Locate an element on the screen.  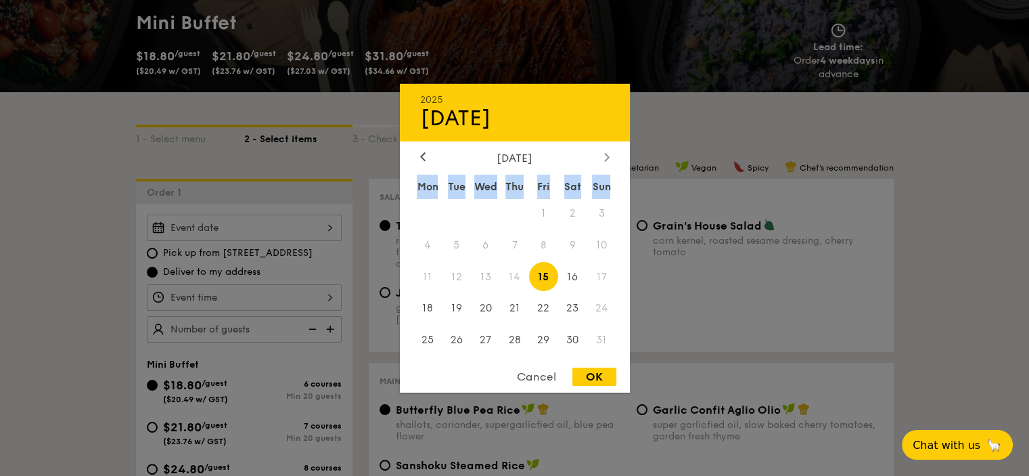
span: 30 is located at coordinates (572, 340).